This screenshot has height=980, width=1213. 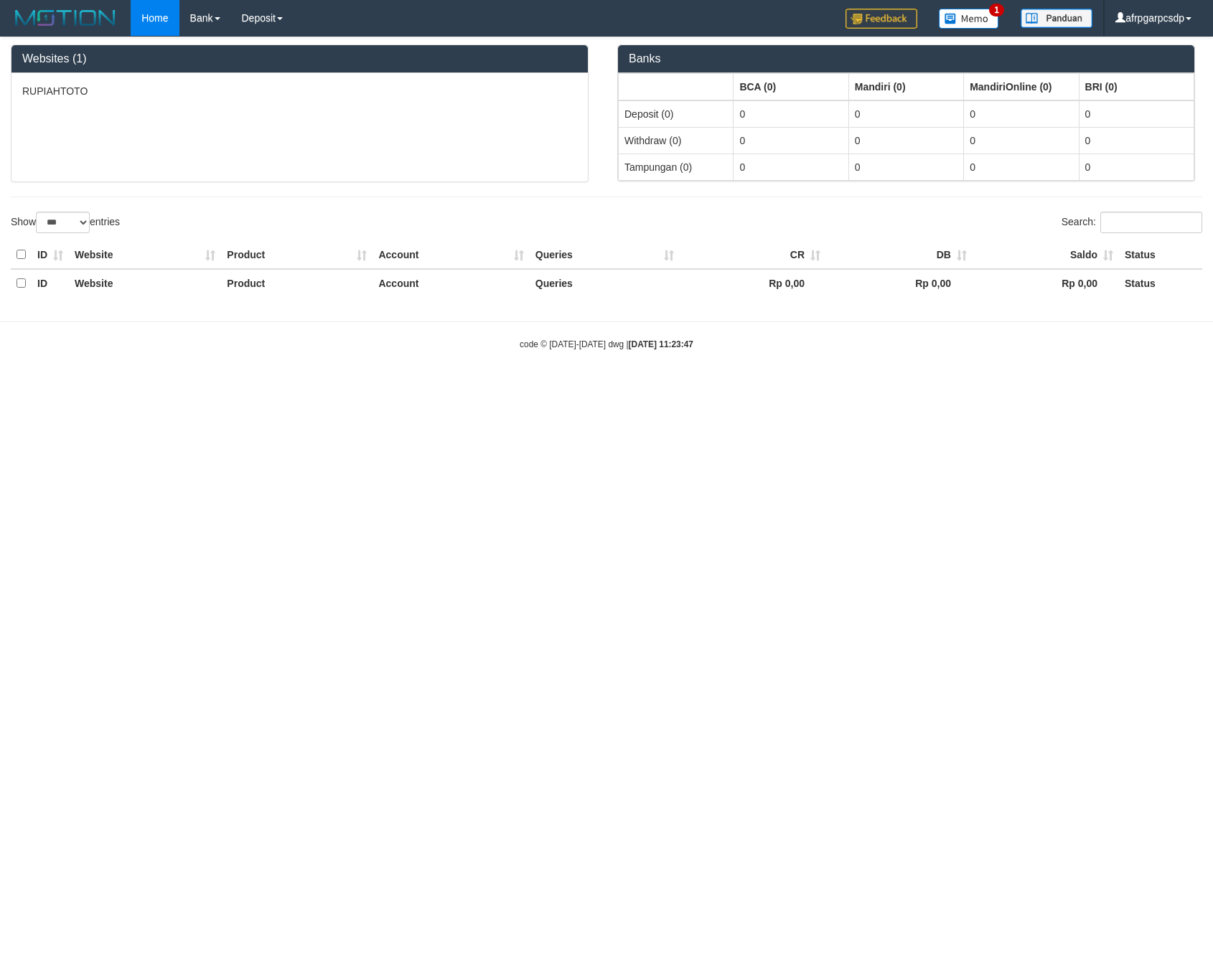 I want to click on p: RUPIAHTOTO, so click(x=300, y=91).